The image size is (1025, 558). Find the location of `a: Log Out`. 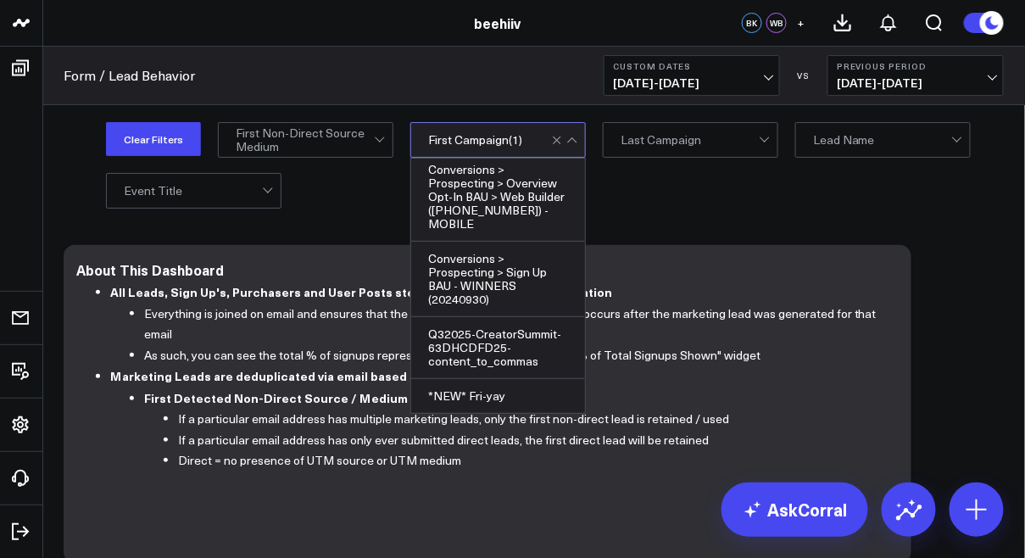

a: Log Out is located at coordinates (21, 531).